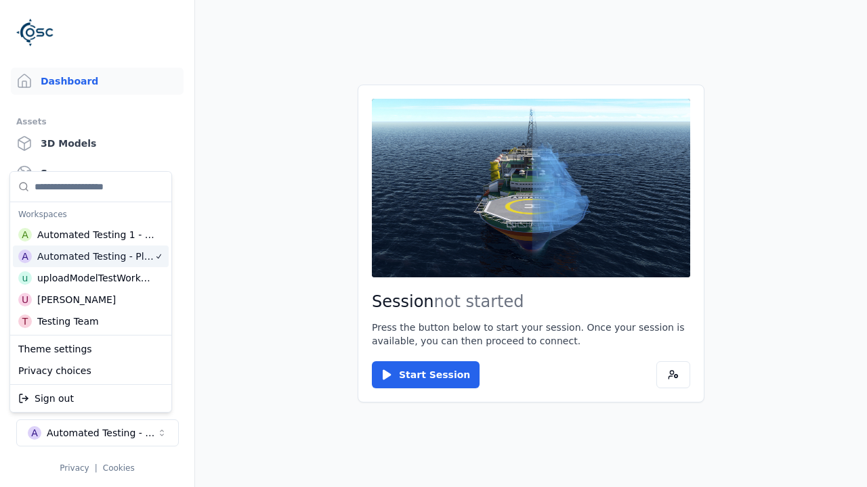 This screenshot has height=487, width=867. Describe the element at coordinates (25, 322) in the screenshot. I see `div: T` at that location.